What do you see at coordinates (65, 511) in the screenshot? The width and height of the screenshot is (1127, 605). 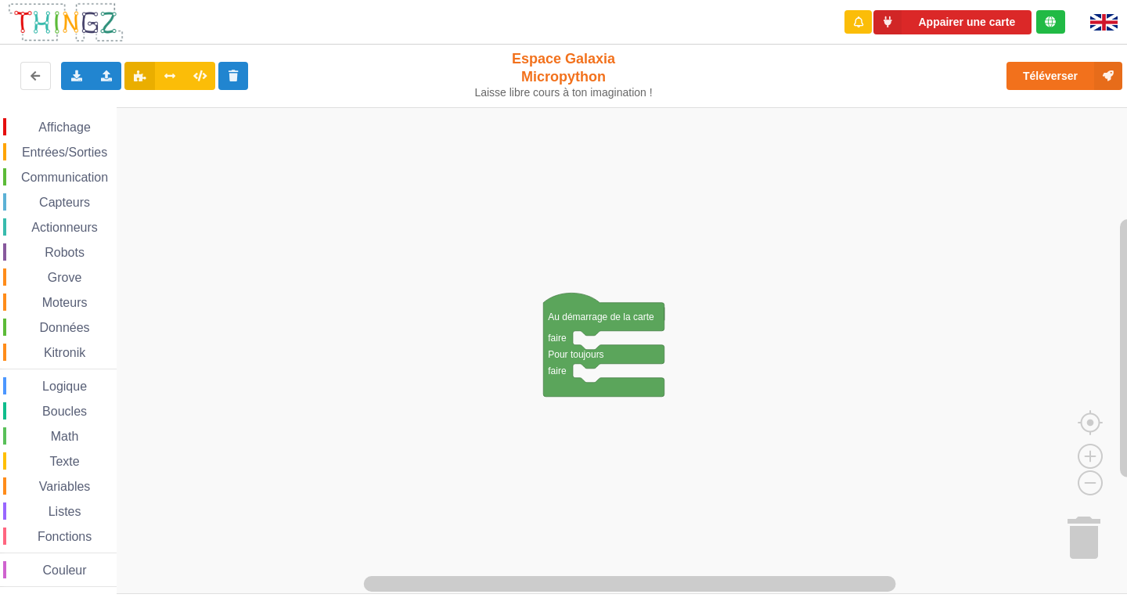 I see `span: Listes` at bounding box center [65, 511].